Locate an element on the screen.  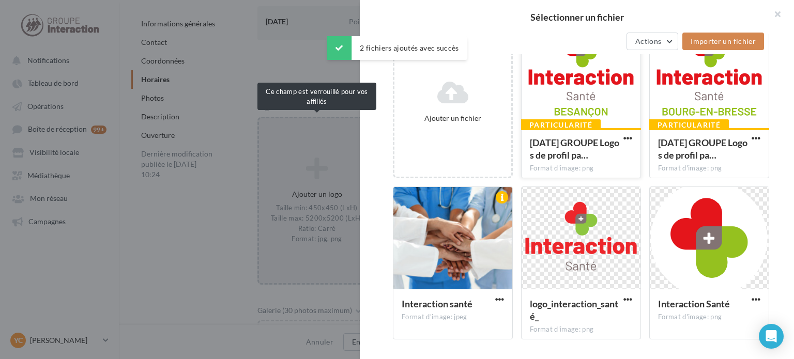
span: Actions is located at coordinates (649, 41).